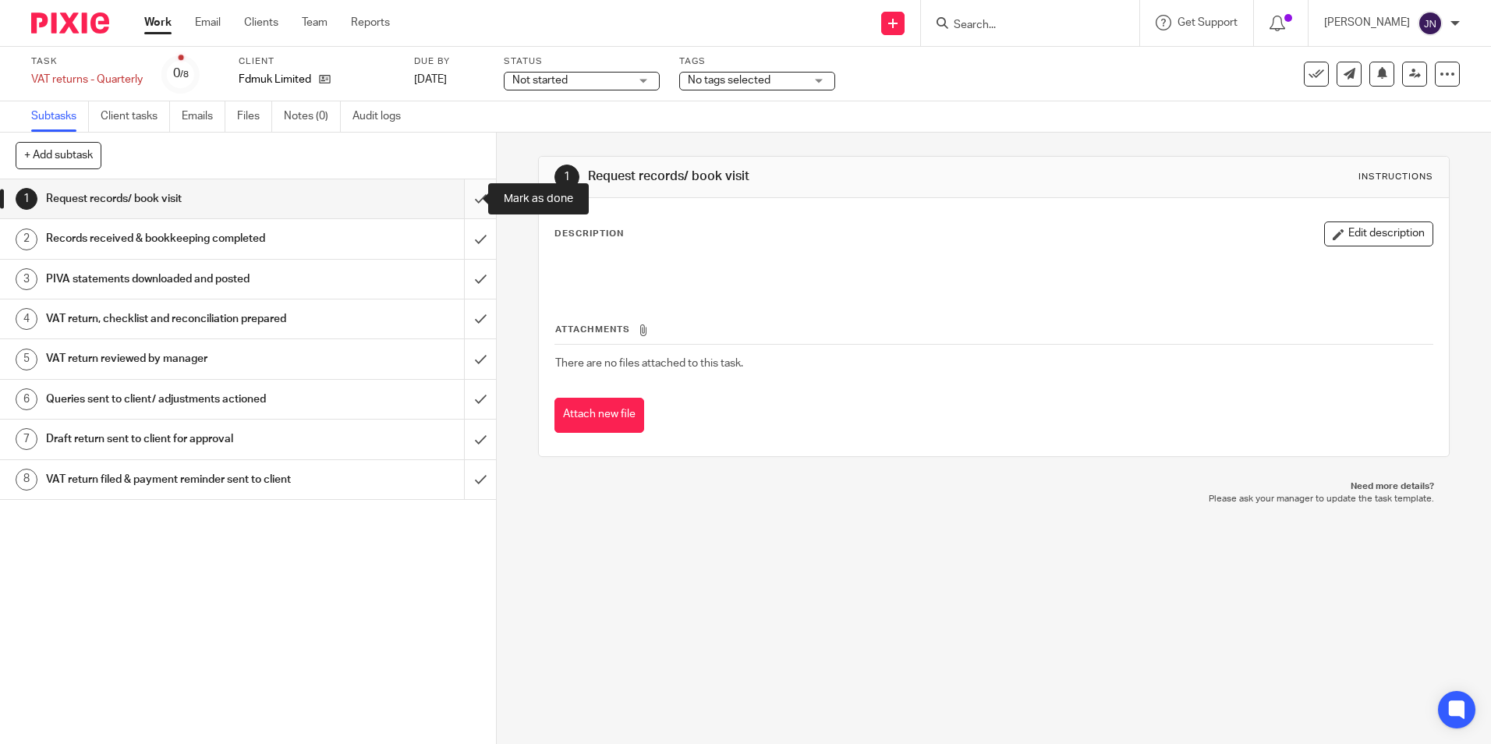  Describe the element at coordinates (70, 23) in the screenshot. I see `img: Pixie` at that location.